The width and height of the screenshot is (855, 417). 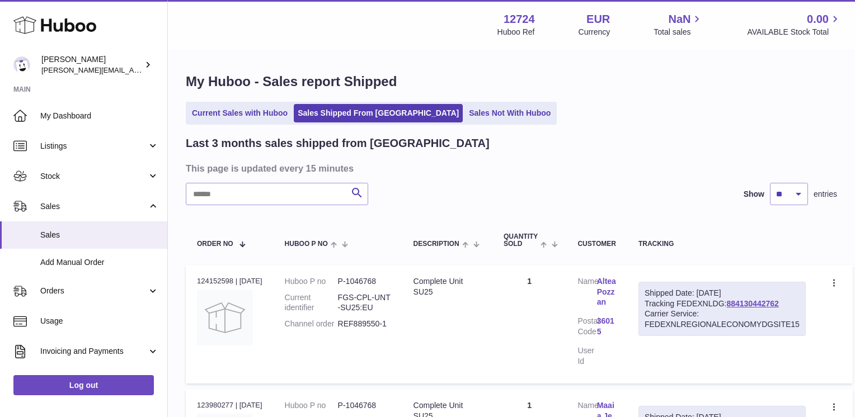 What do you see at coordinates (100, 262) in the screenshot?
I see `span: Add Manual Order` at bounding box center [100, 262].